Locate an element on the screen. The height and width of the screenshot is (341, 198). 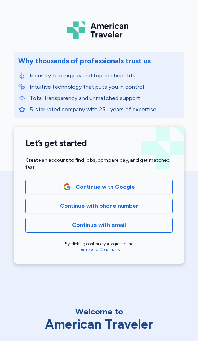
span: Continue with phone number is located at coordinates (99, 206).